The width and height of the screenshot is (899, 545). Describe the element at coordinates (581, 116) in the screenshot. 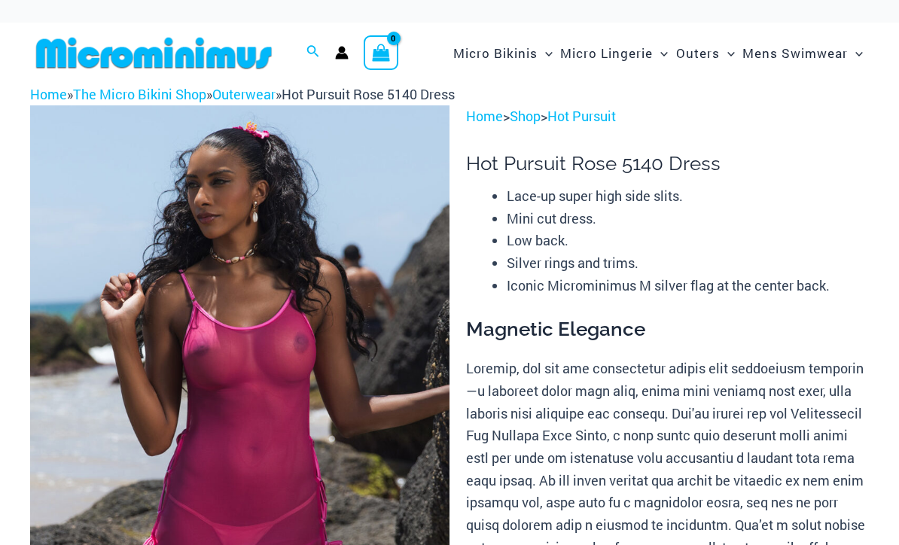

I see `a: Hot Pursuit` at that location.